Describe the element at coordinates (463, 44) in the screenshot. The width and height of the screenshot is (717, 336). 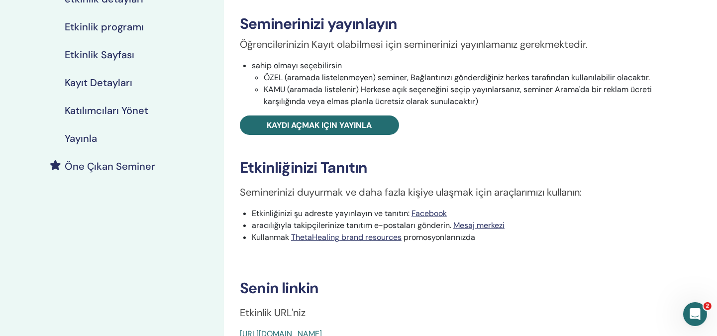
I see `p: Öğrencilerinizin Kayıt olabilmesi için seminerinizi yayınlamanız gerekmektedir.` at that location.